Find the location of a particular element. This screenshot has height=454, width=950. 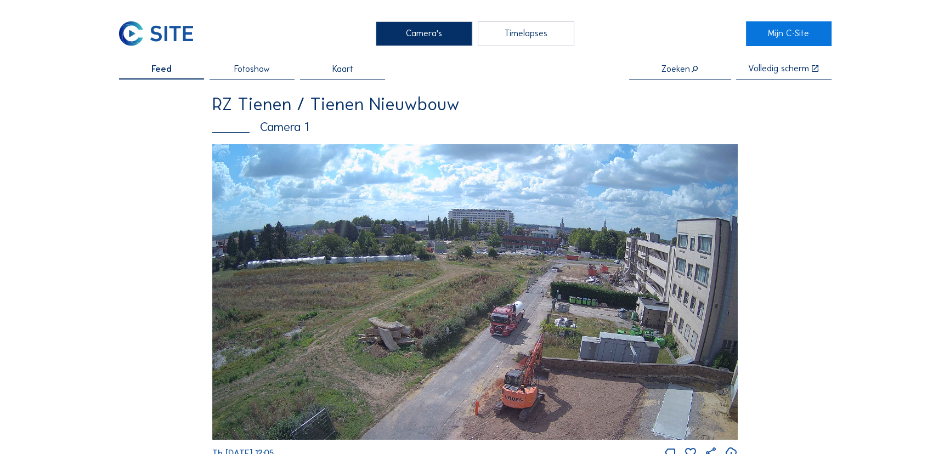

div: Camera 1 is located at coordinates (475, 127).